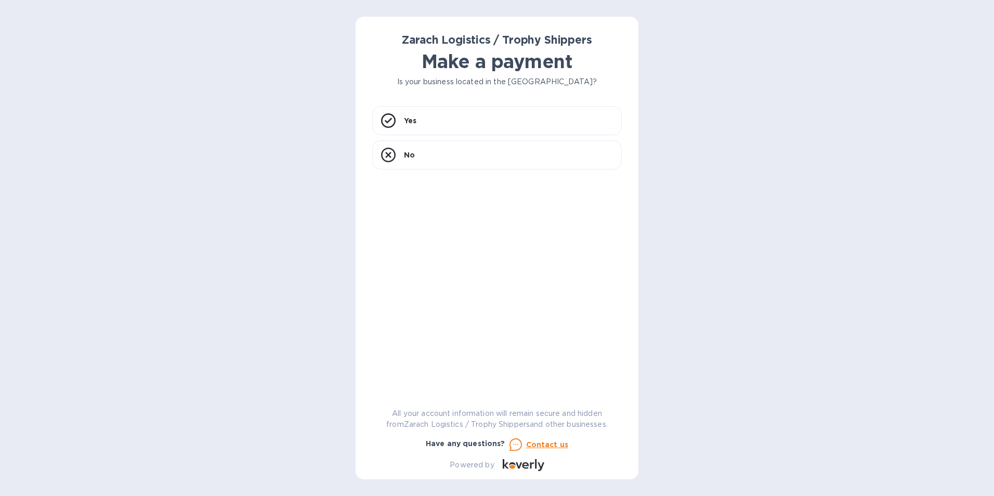  What do you see at coordinates (496, 39) in the screenshot?
I see `b: Zarach Logistics / Trophy Shippers` at bounding box center [496, 39].